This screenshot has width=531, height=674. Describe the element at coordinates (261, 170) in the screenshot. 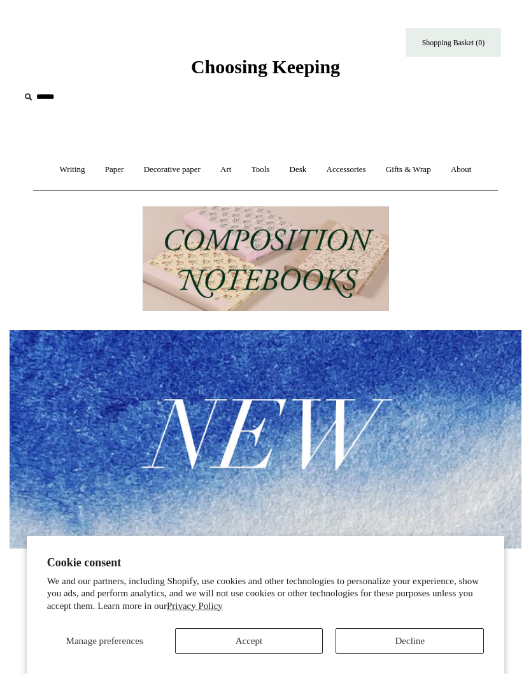

I see `a: Tools` at that location.